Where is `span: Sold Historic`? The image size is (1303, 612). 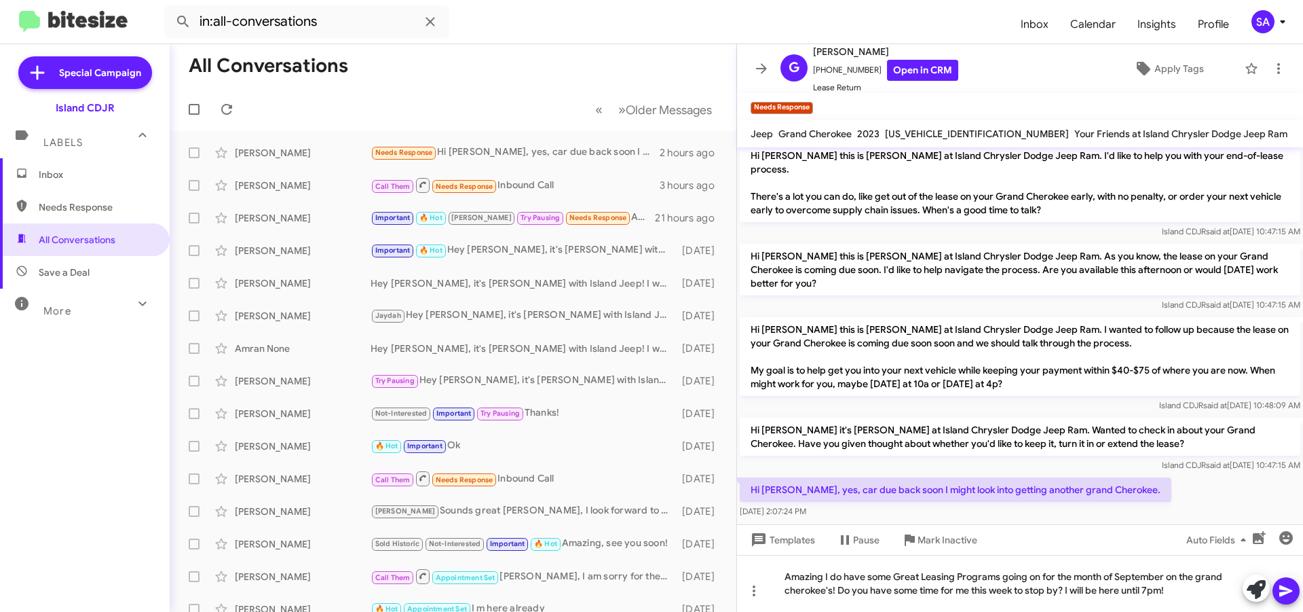 span: Sold Historic is located at coordinates (398, 543).